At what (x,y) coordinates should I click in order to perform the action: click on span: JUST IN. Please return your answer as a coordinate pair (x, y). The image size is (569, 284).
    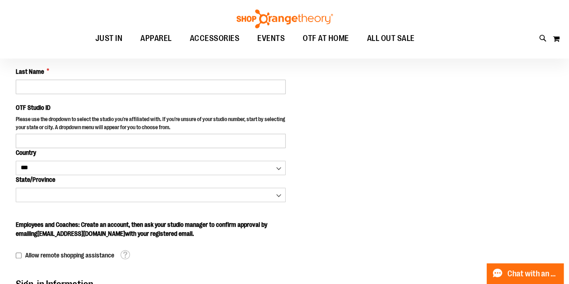
    Looking at the image, I should click on (109, 38).